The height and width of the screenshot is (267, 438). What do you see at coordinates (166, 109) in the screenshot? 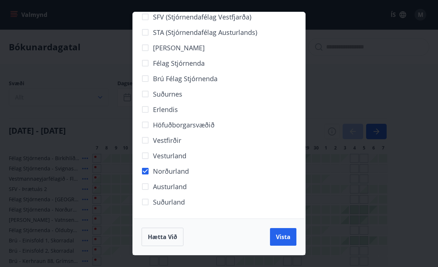
I see `span: Erlendis` at bounding box center [166, 109].